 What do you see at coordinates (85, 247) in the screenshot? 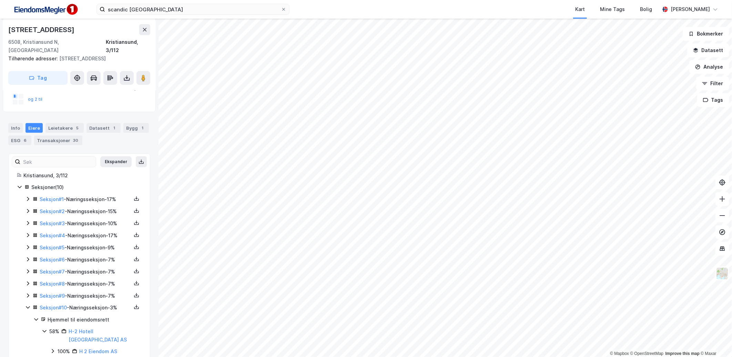
I see `div: - Næringsseksjon - 9%` at bounding box center [85, 247].